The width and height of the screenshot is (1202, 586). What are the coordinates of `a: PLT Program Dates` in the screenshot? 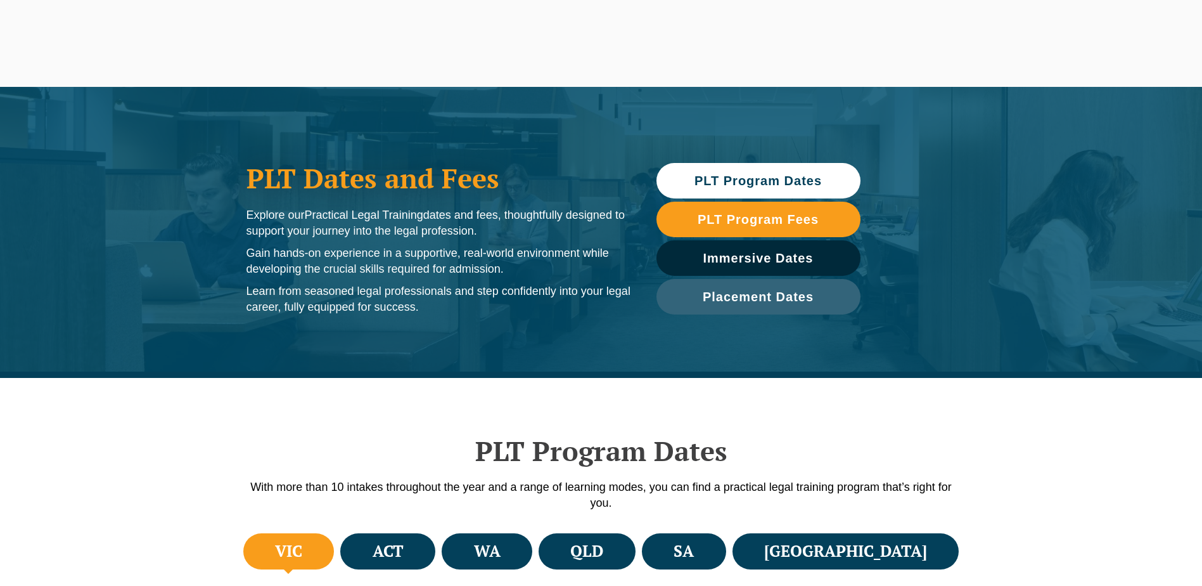 It's located at (759, 181).